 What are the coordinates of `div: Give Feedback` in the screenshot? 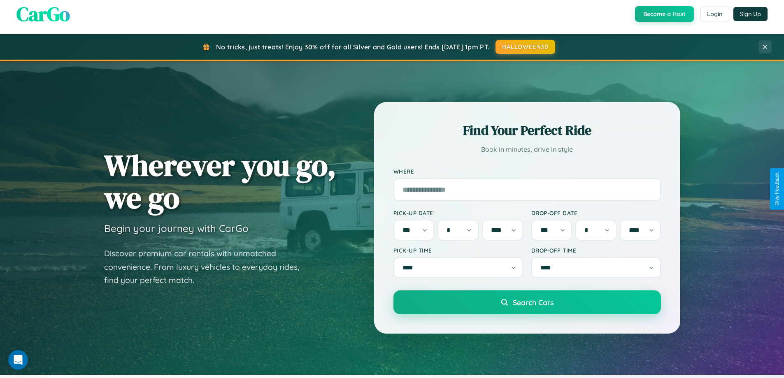 It's located at (777, 189).